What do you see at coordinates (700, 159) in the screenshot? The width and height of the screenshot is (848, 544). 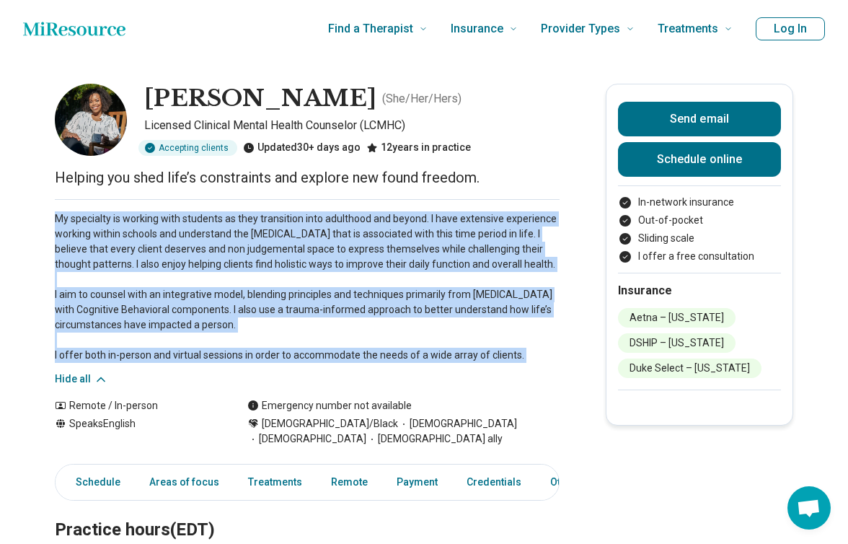 I see `a: Schedule online` at bounding box center [700, 159].